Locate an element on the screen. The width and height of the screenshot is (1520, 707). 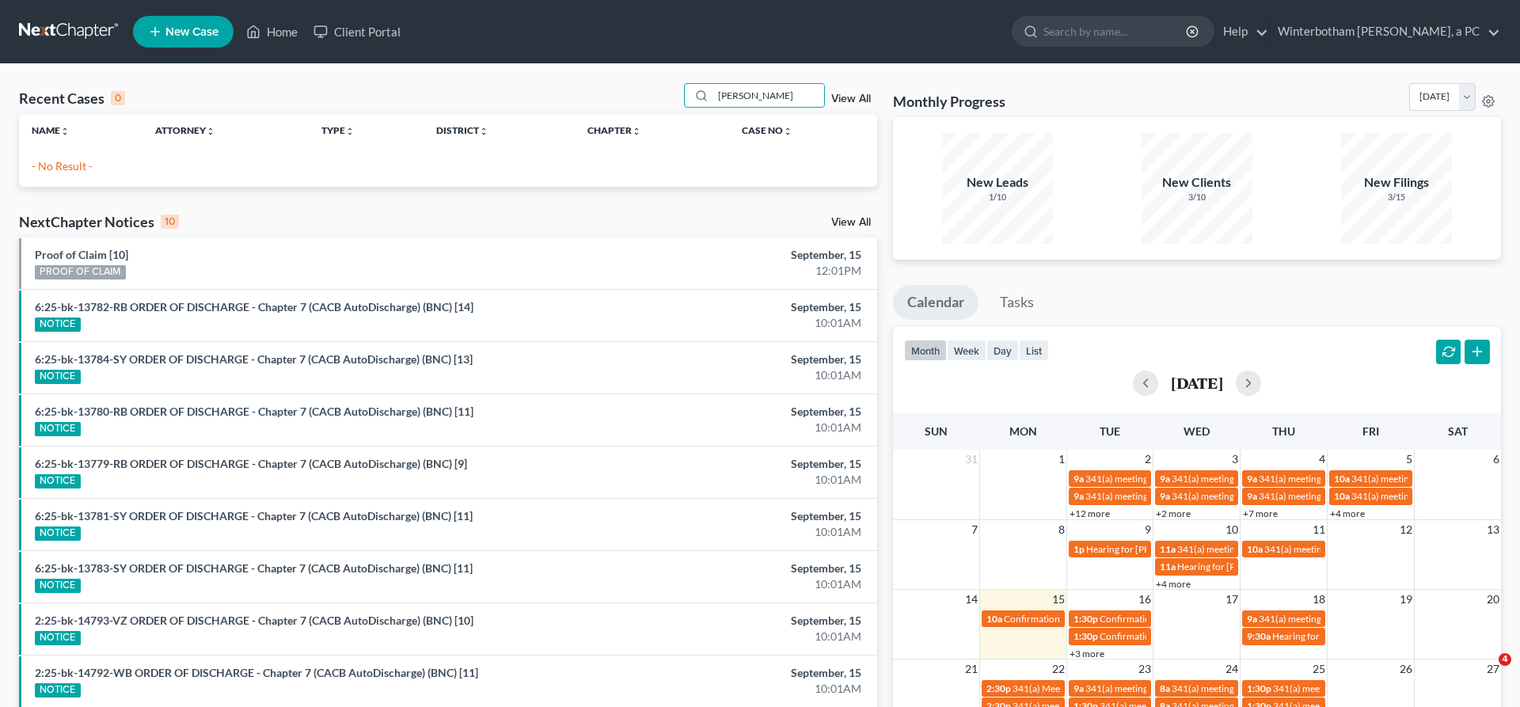
a: +7 more is located at coordinates (1260, 513).